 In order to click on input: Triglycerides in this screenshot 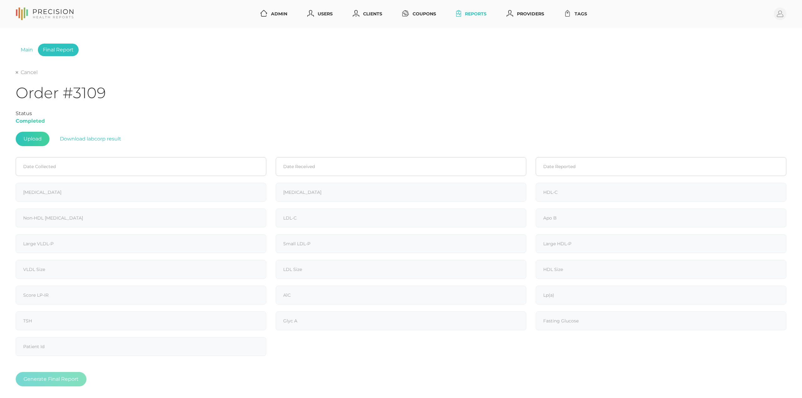, I will do `click(401, 192)`.